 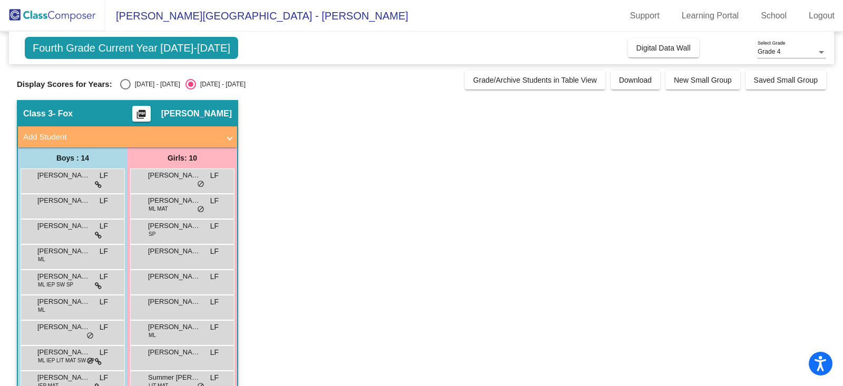 I want to click on button: Download, so click(x=635, y=80).